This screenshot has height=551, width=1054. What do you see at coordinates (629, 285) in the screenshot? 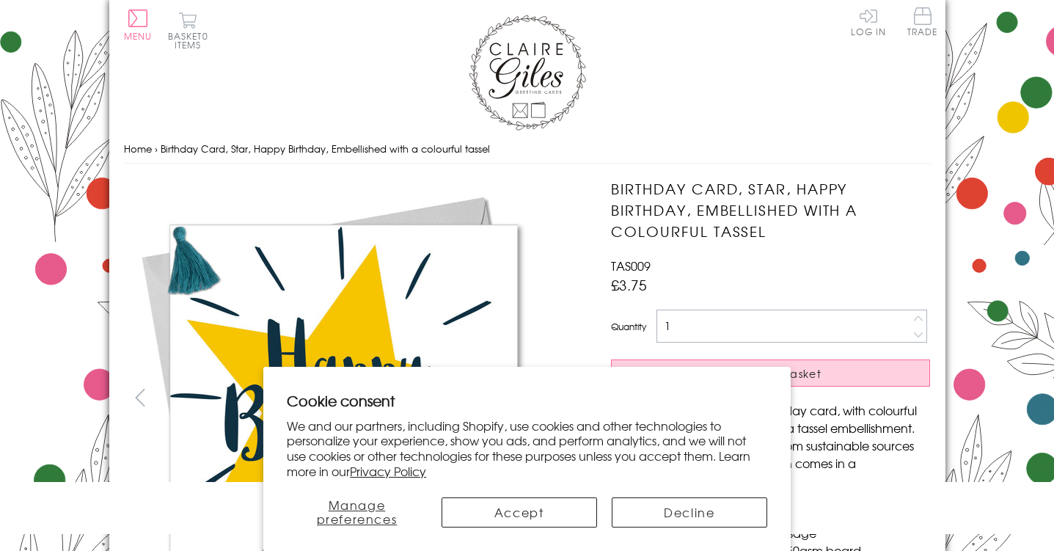
I see `span: £3.75` at bounding box center [629, 285].